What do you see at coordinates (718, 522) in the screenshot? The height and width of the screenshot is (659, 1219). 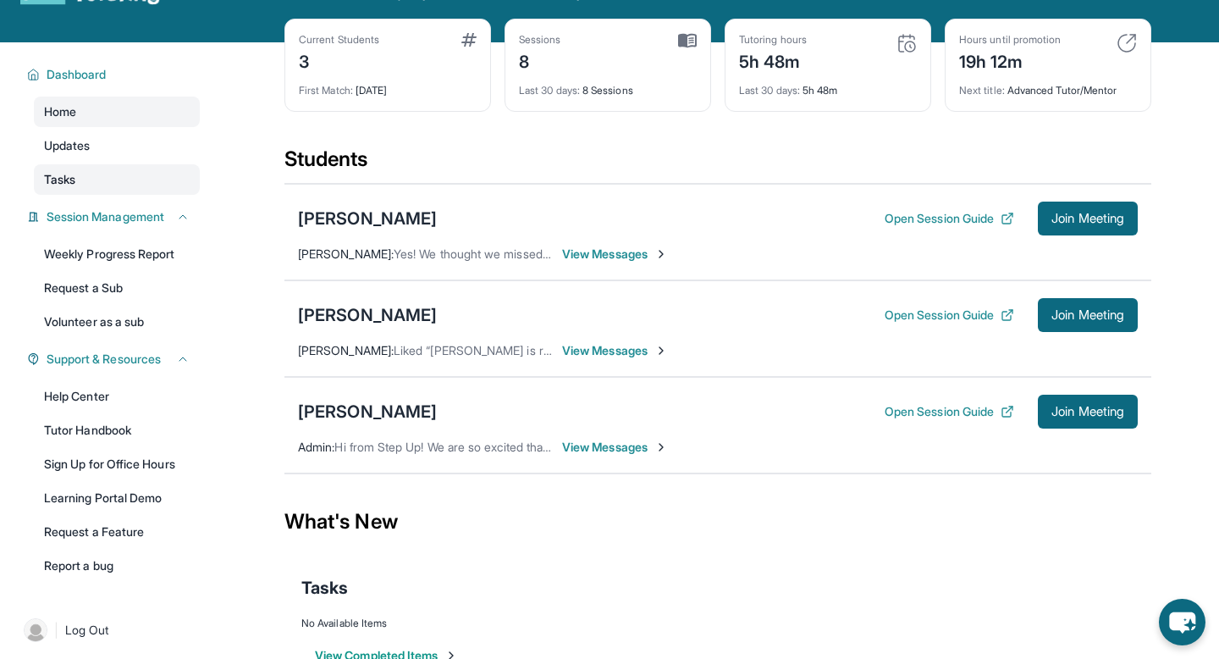 I see `div: What's New` at bounding box center [718, 522].